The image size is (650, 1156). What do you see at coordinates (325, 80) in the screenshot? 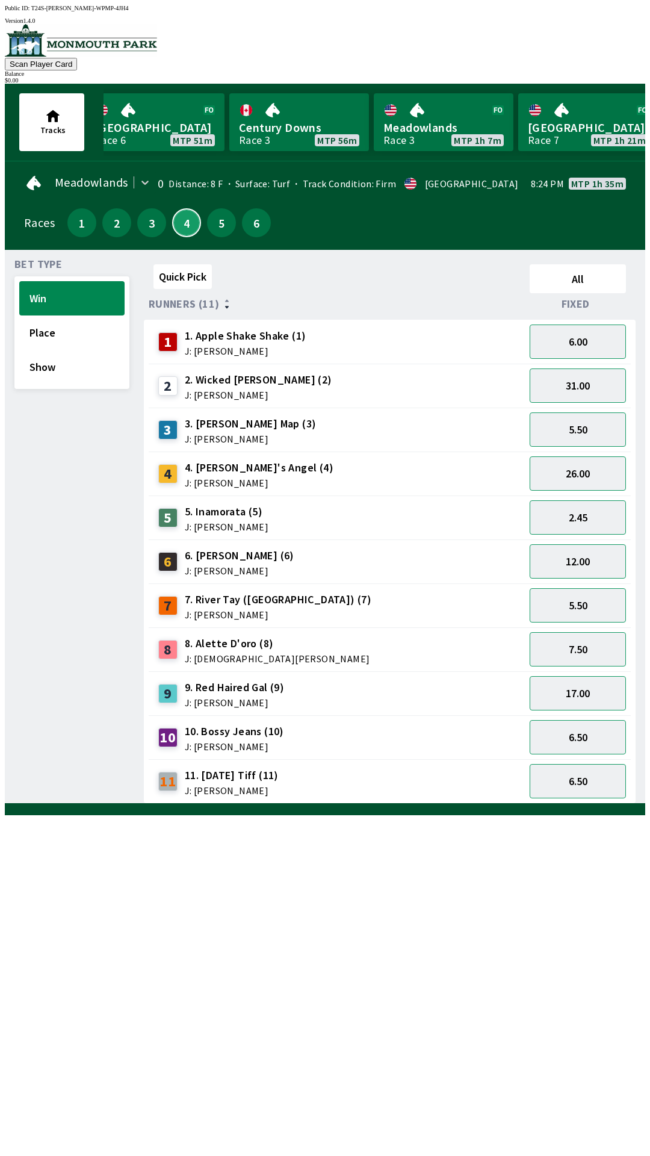
I see `div: $ 0.00` at bounding box center [325, 80].